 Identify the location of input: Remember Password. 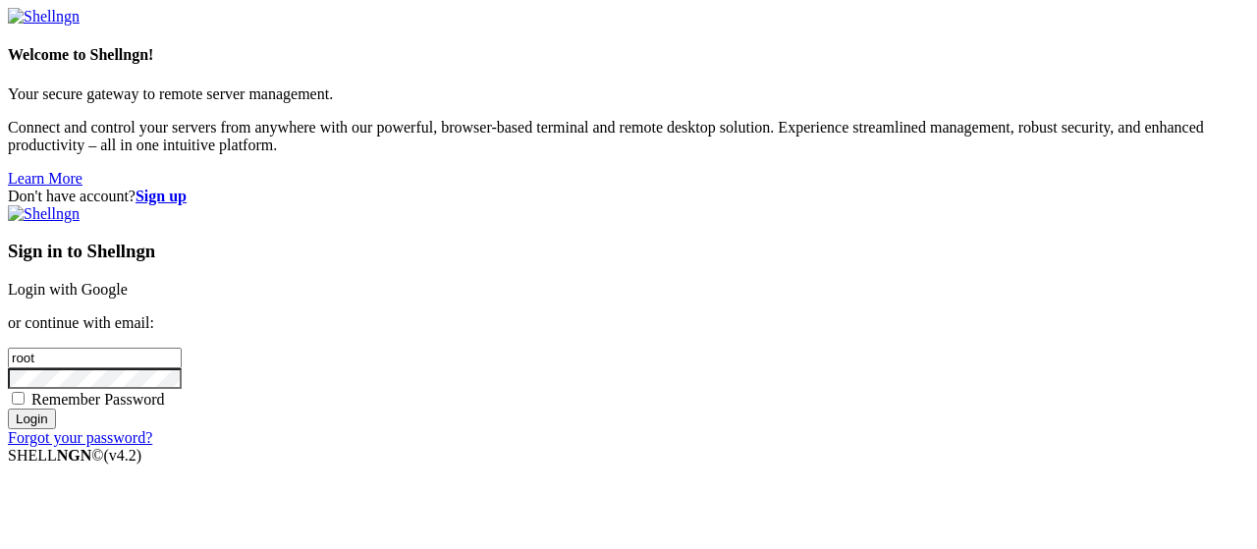
(18, 398).